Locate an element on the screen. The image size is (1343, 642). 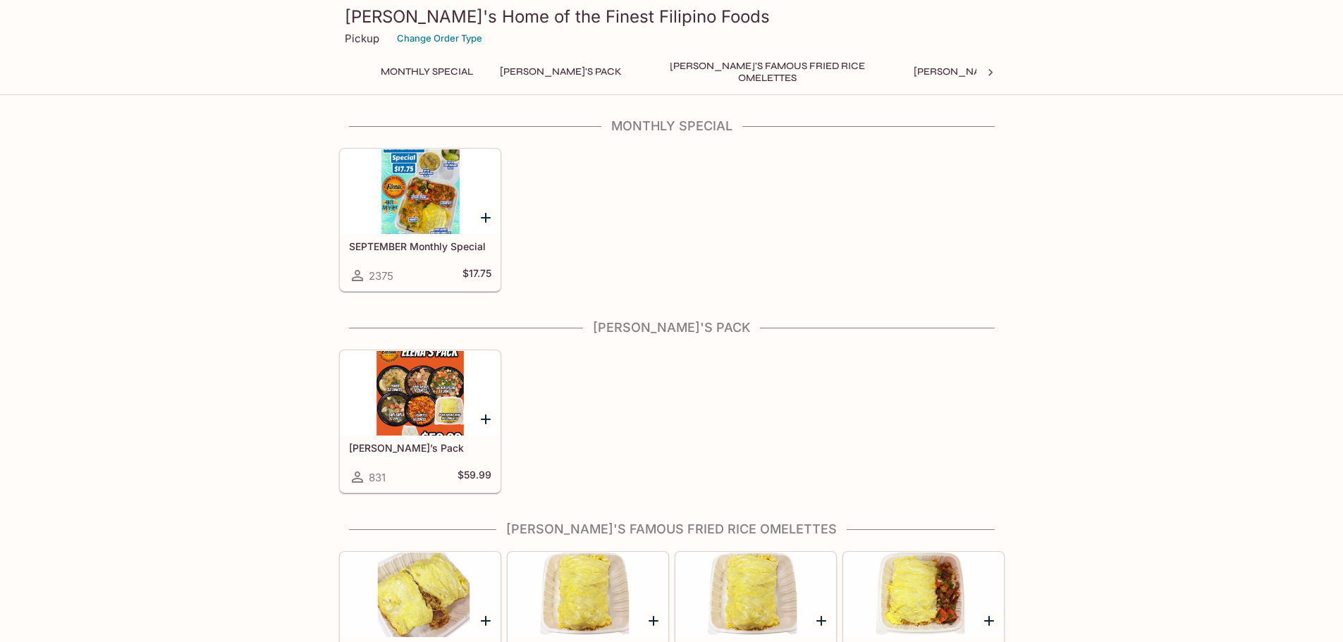
div: Elena’s Pack is located at coordinates (420, 393).